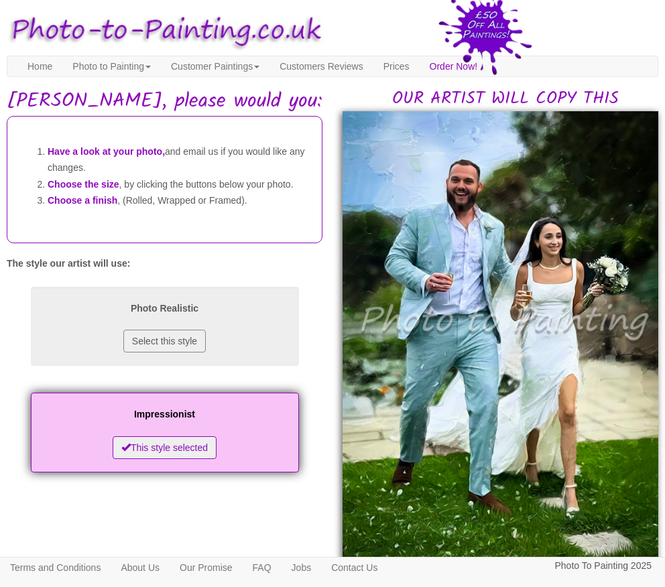  Describe the element at coordinates (164, 341) in the screenshot. I see `button: Select this style` at that location.